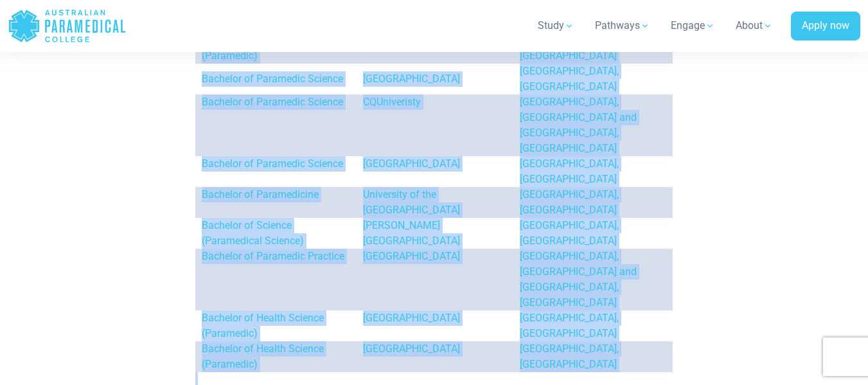 This screenshot has height=385, width=868. I want to click on a: Apply now, so click(826, 26).